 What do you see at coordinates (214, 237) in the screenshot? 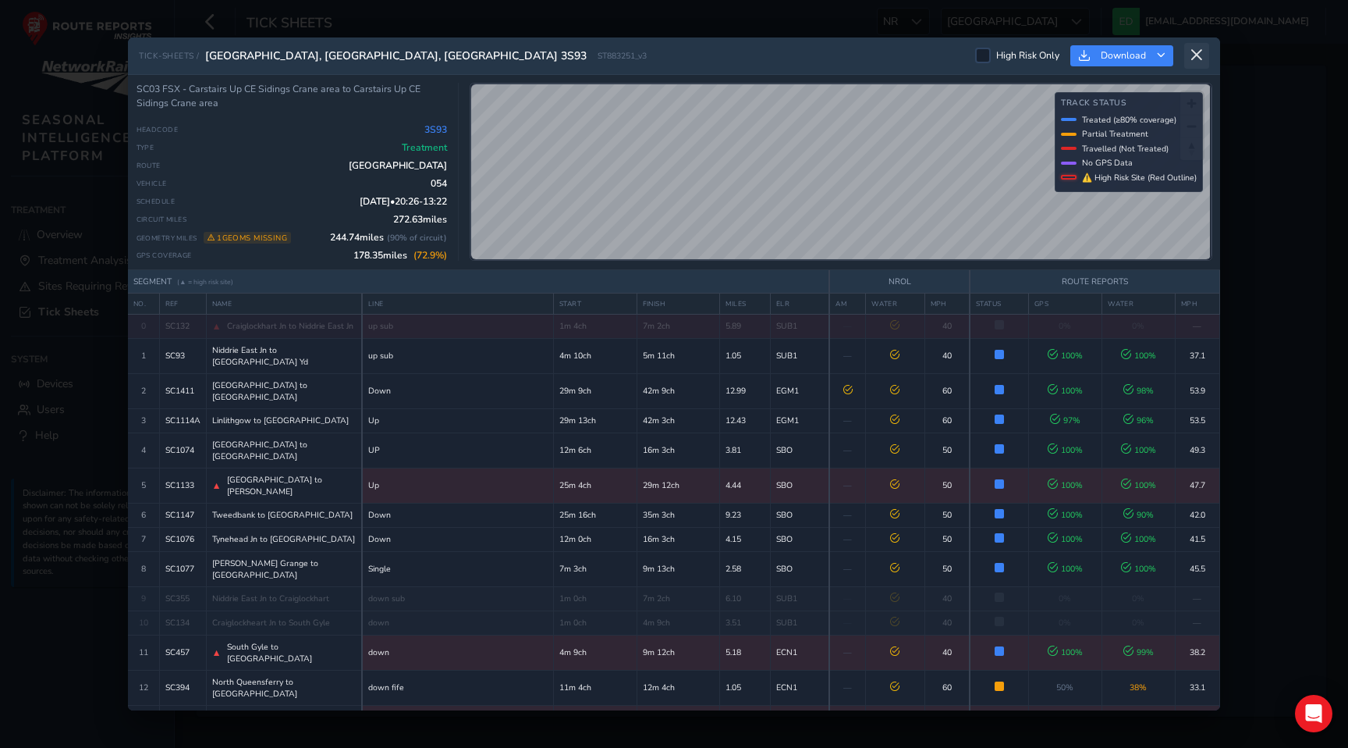
I see `span: Geometry Miles` at bounding box center [214, 237].